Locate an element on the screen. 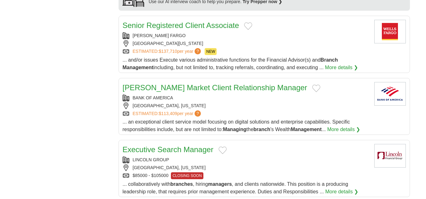  a: LINCOLN GROUP is located at coordinates (151, 160).